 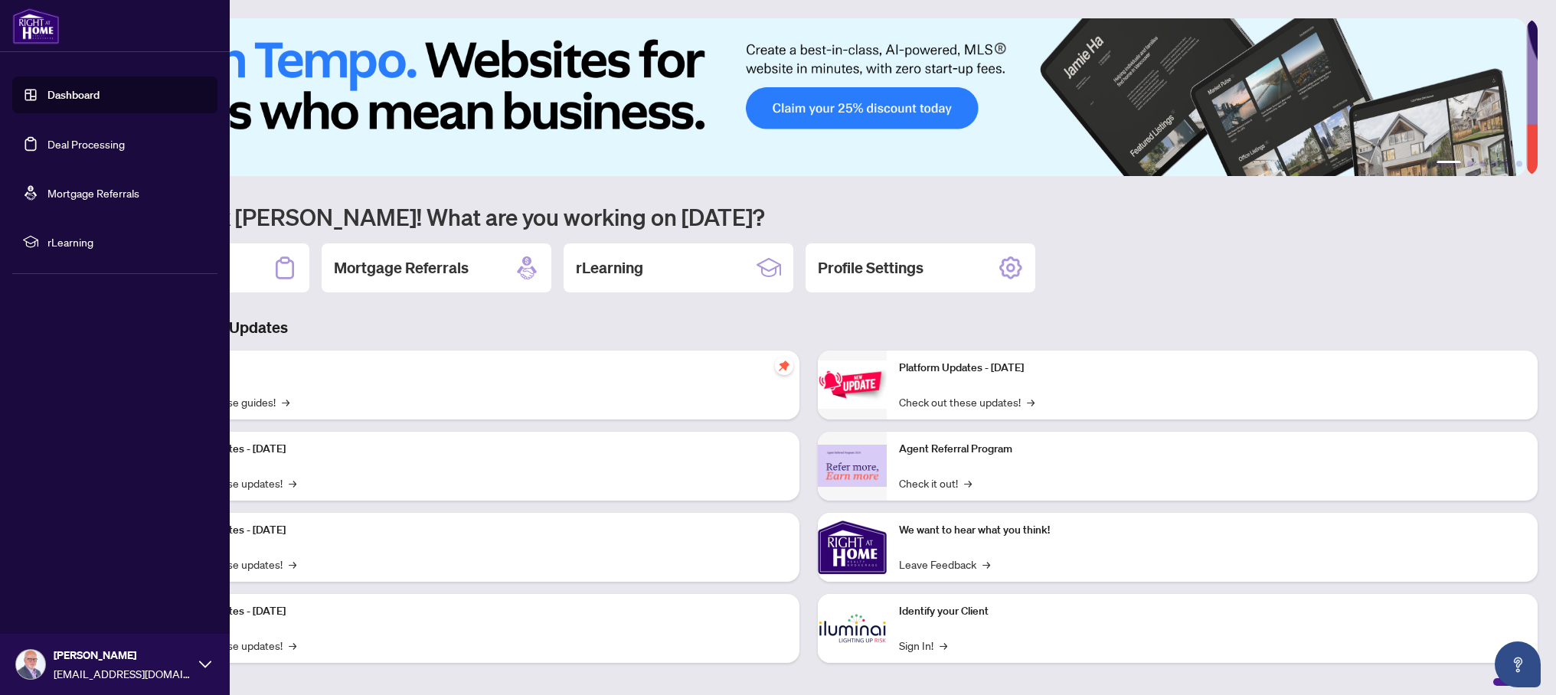 What do you see at coordinates (1449, 164) in the screenshot?
I see `button: 1` at bounding box center [1449, 164].